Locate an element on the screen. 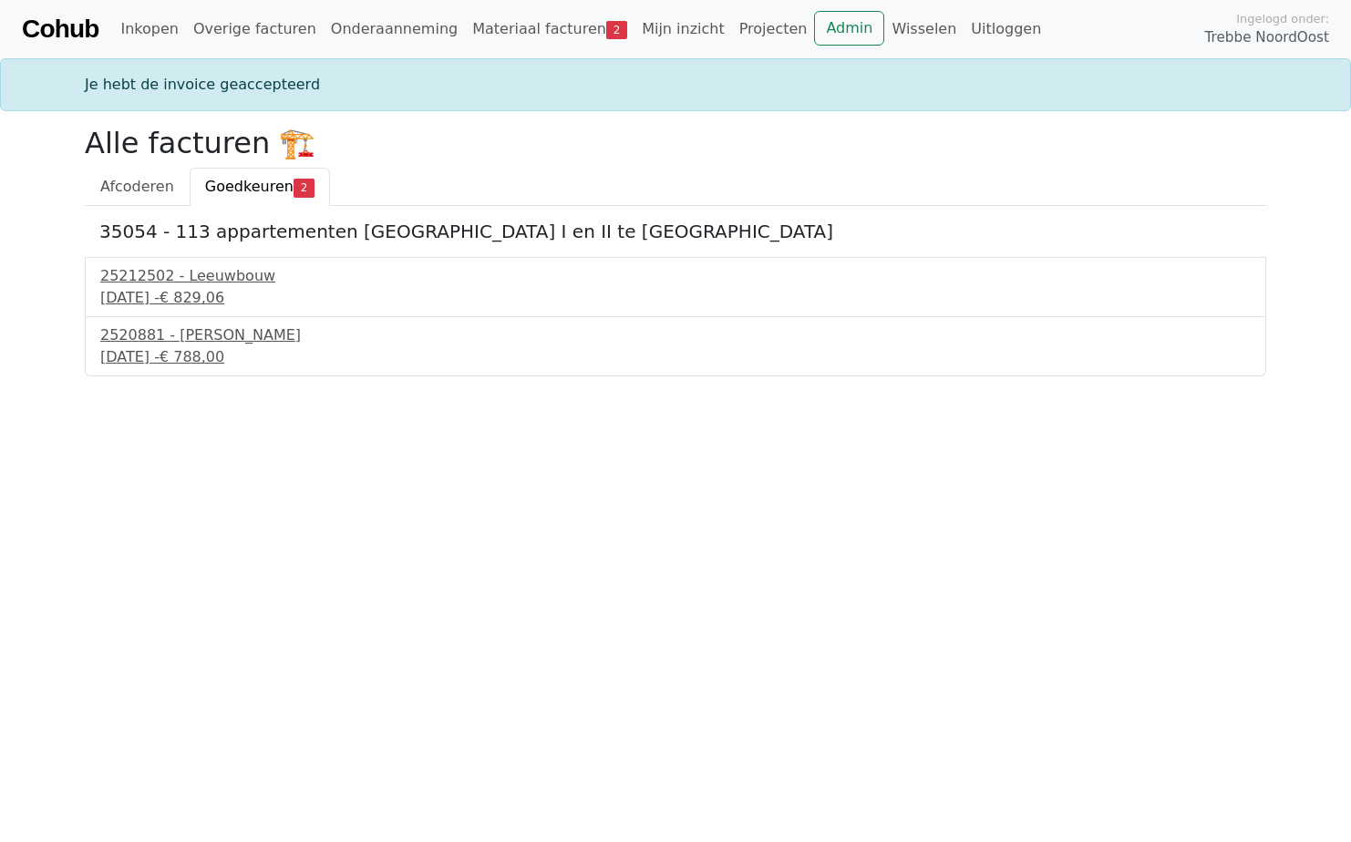 Image resolution: width=1351 pixels, height=842 pixels. h2: Alle facturen 🏗️ is located at coordinates (675, 143).